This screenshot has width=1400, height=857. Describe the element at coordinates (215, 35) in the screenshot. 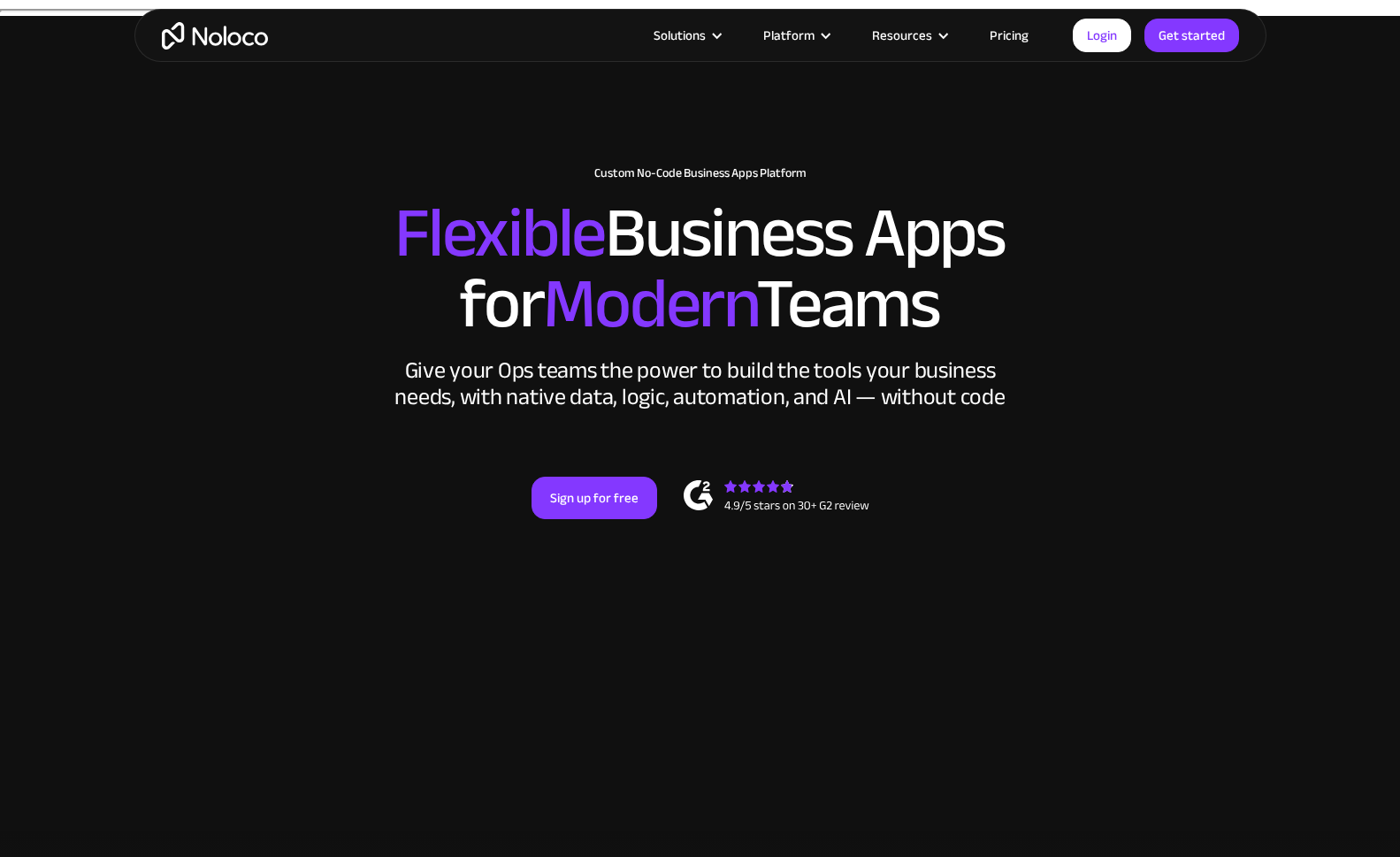

I see `a: home` at that location.